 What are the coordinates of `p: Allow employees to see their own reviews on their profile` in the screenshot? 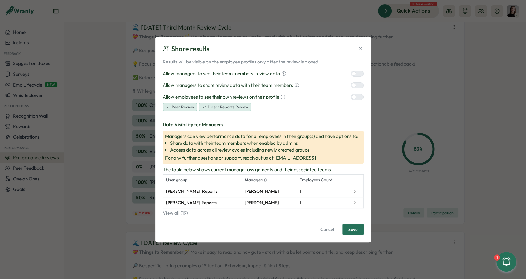 It's located at (221, 97).